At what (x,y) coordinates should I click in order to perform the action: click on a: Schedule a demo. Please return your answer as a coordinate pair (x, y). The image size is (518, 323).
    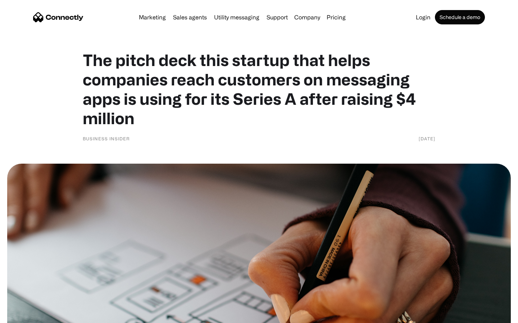
    Looking at the image, I should click on (459, 17).